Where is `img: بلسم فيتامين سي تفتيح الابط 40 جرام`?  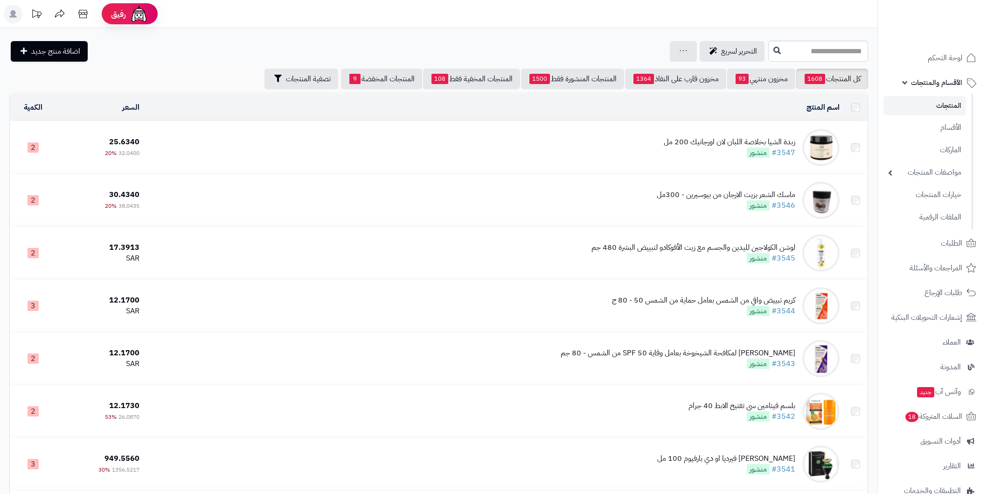 img: بلسم فيتامين سي تفتيح الابط 40 جرام is located at coordinates (821, 411).